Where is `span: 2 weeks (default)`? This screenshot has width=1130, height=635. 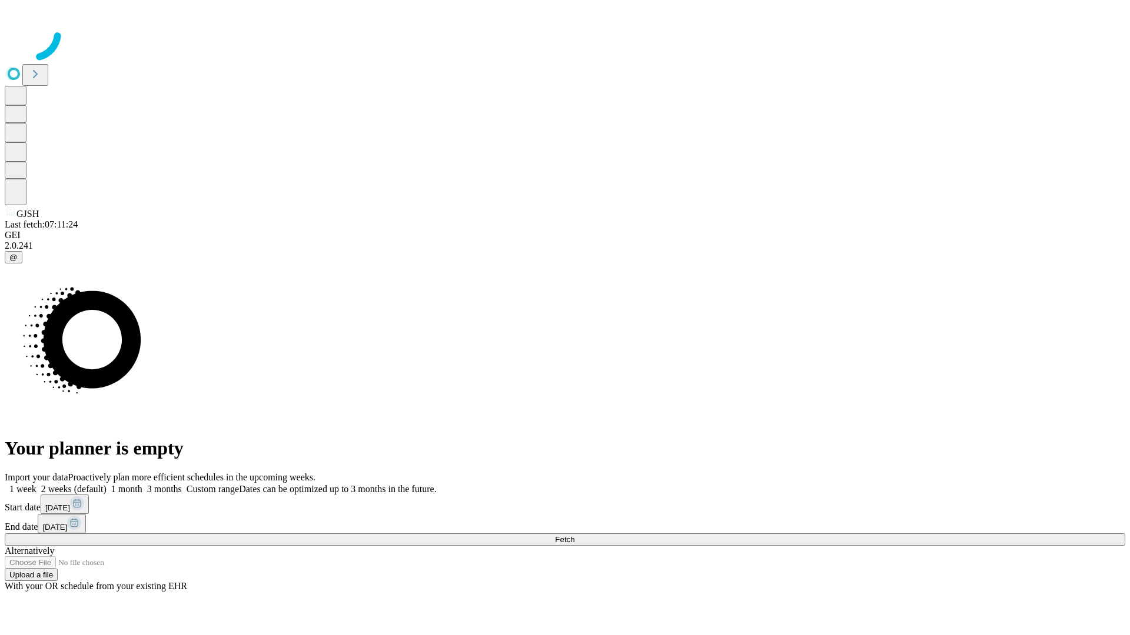 span: 2 weeks (default) is located at coordinates (74, 489).